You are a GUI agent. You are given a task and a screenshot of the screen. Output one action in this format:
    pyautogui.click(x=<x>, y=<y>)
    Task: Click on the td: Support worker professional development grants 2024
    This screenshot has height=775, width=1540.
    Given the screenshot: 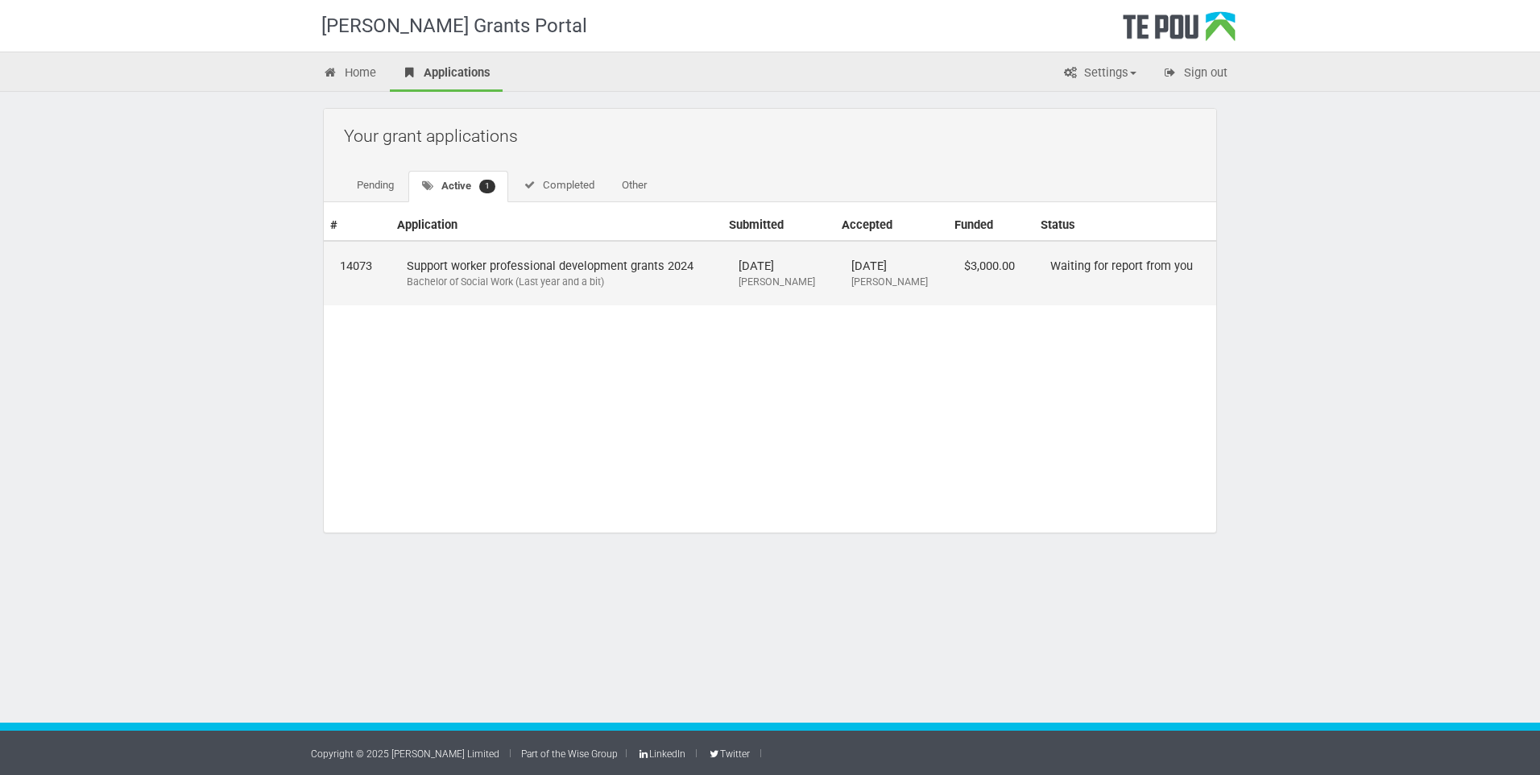 What is the action you would take?
    pyautogui.click(x=557, y=273)
    